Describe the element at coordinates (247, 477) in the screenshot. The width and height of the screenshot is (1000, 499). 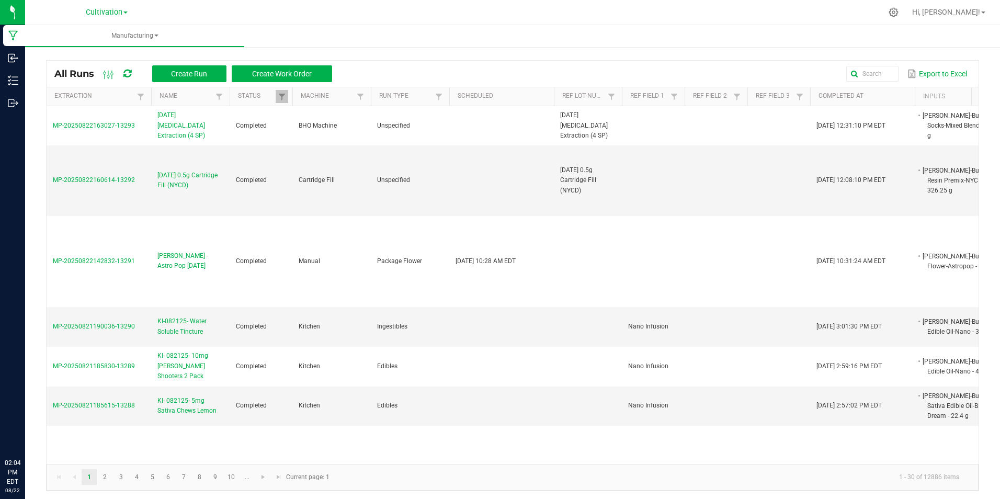
I see `a: Page 11` at that location.